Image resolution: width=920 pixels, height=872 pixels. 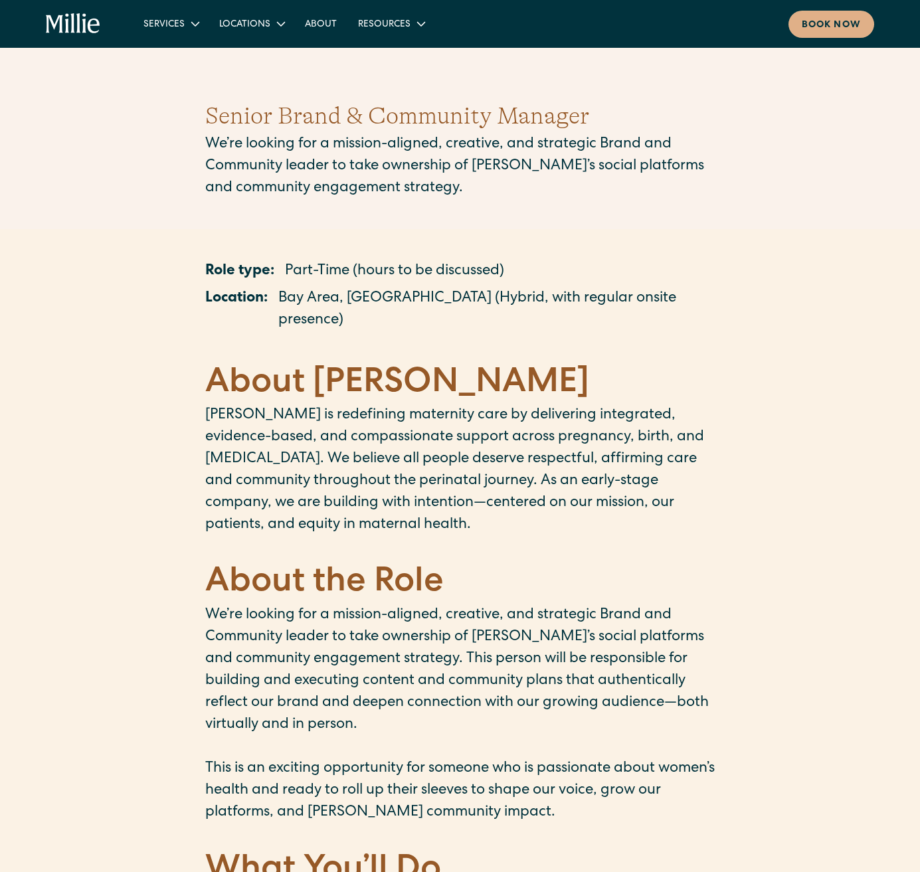 I want to click on p: This is an exciting opportunity for someone who is passionate about women’s health and ready to r..., so click(x=460, y=791).